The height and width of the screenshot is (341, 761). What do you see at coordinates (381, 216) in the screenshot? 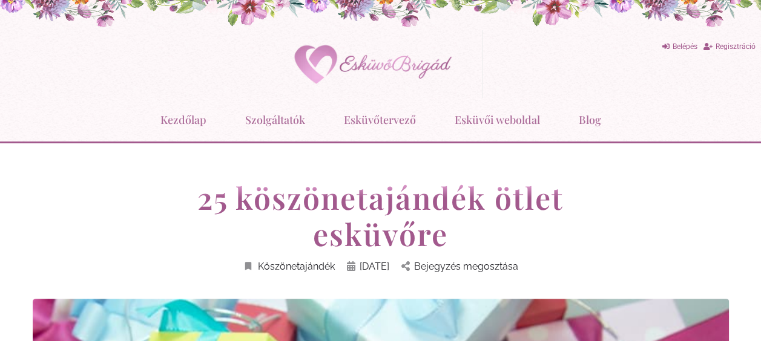
I see `h1: 25 köszönetajándék ötlet esküvőre` at bounding box center [381, 216].